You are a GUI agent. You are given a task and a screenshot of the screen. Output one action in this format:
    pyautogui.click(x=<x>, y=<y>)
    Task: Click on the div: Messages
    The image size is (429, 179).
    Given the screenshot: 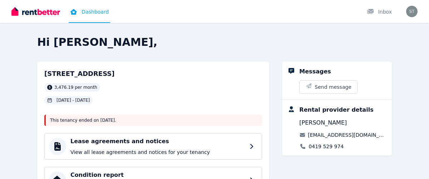 What is the action you would take?
    pyautogui.click(x=315, y=71)
    